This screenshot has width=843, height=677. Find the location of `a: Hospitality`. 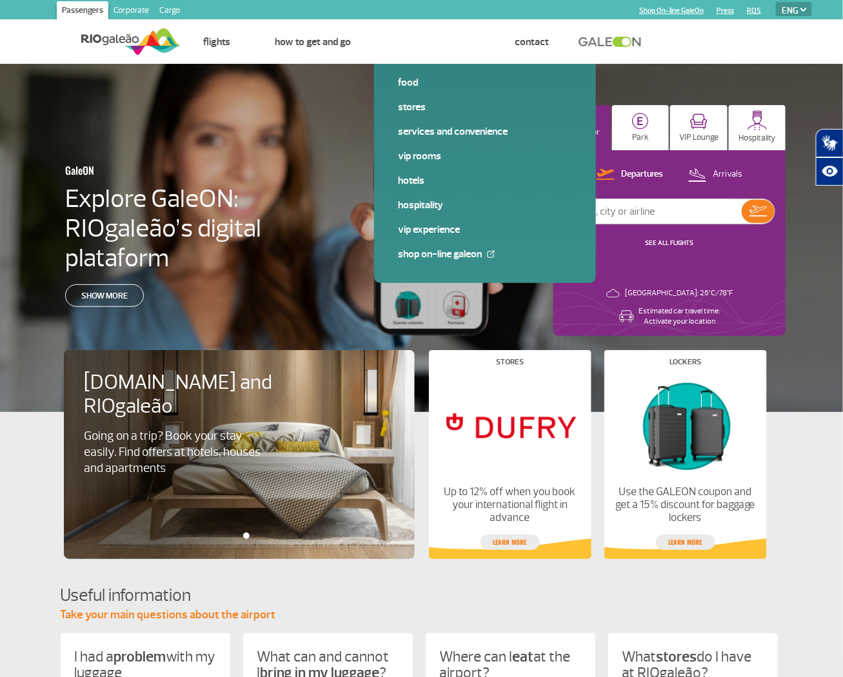

a: Hospitality is located at coordinates (485, 205).